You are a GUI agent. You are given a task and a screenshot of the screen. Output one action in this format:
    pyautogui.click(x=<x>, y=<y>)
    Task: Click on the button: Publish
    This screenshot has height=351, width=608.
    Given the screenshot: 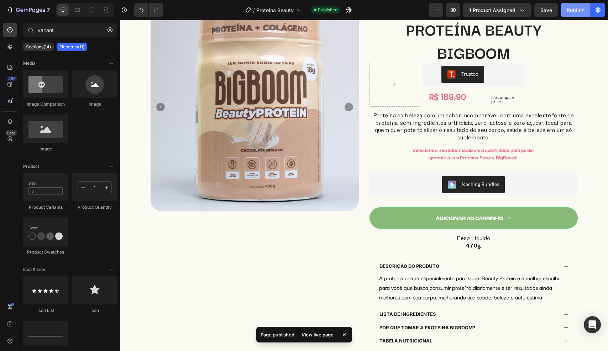 What is the action you would take?
    pyautogui.click(x=575, y=10)
    